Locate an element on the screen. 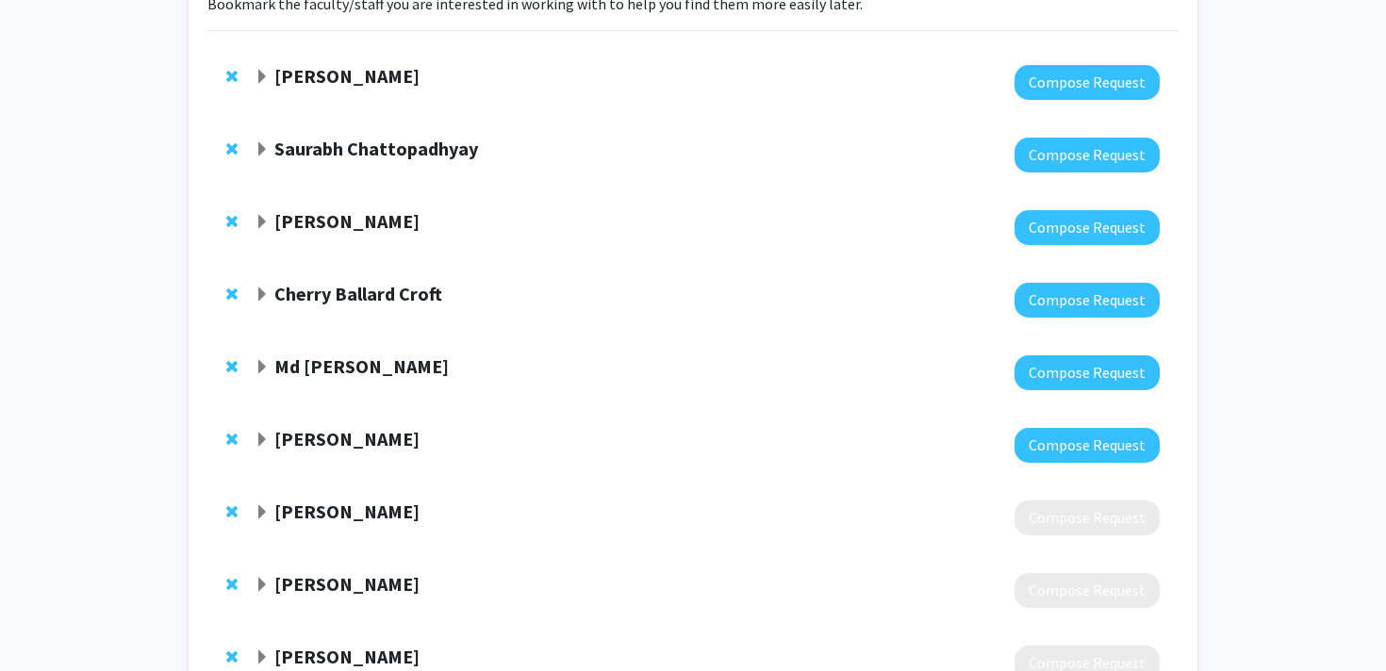  button: Compose Request to Patrick Hannon is located at coordinates (1087, 517).